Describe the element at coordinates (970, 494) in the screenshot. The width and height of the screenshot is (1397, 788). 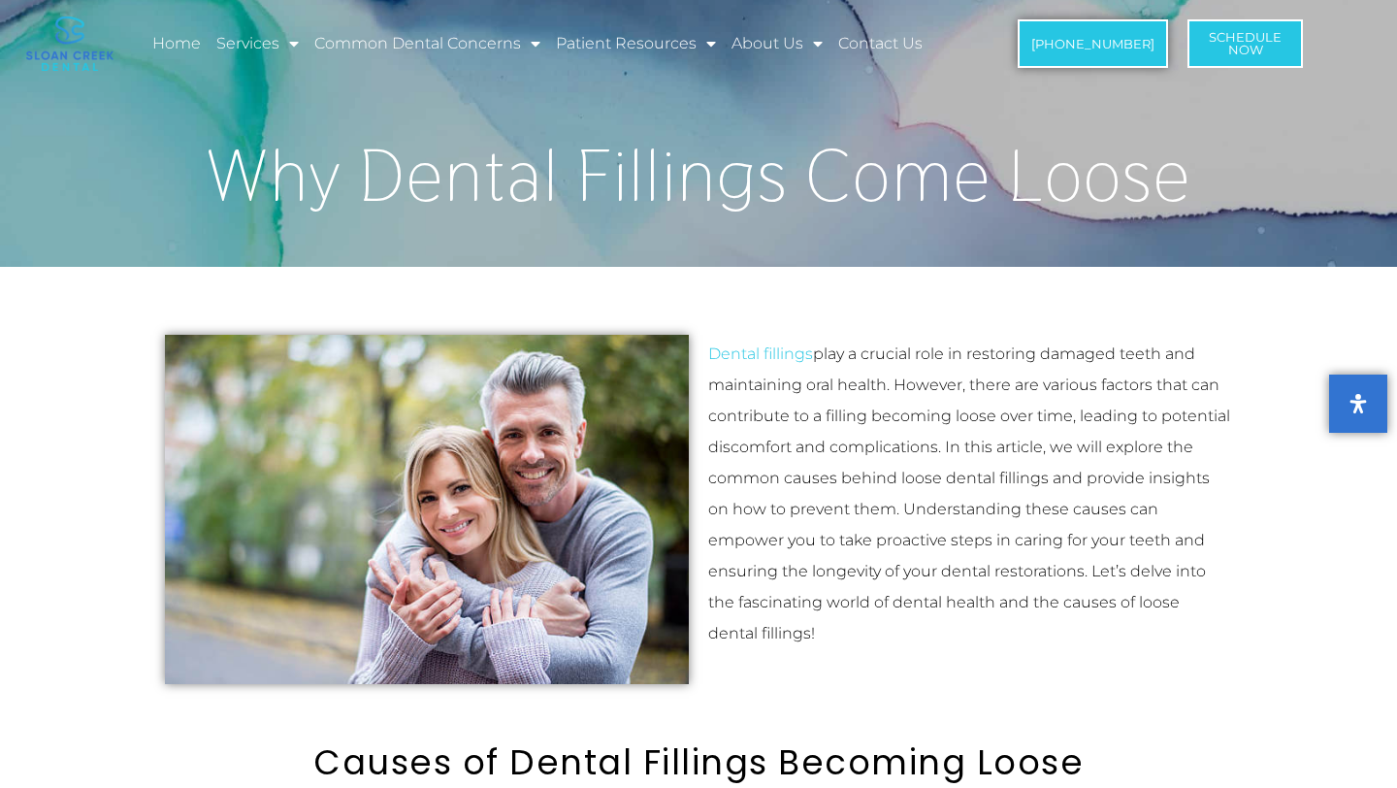
I see `p: play a crucial role in restoring damaged teeth and maintaining oral health. However, there are va...` at that location.